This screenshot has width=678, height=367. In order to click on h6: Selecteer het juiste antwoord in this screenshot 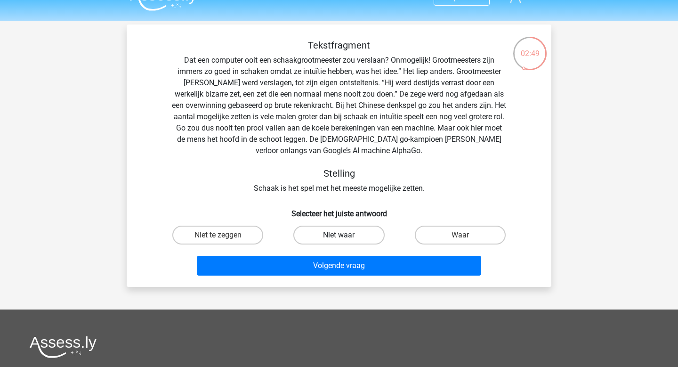, I will do `click(339, 209)`.